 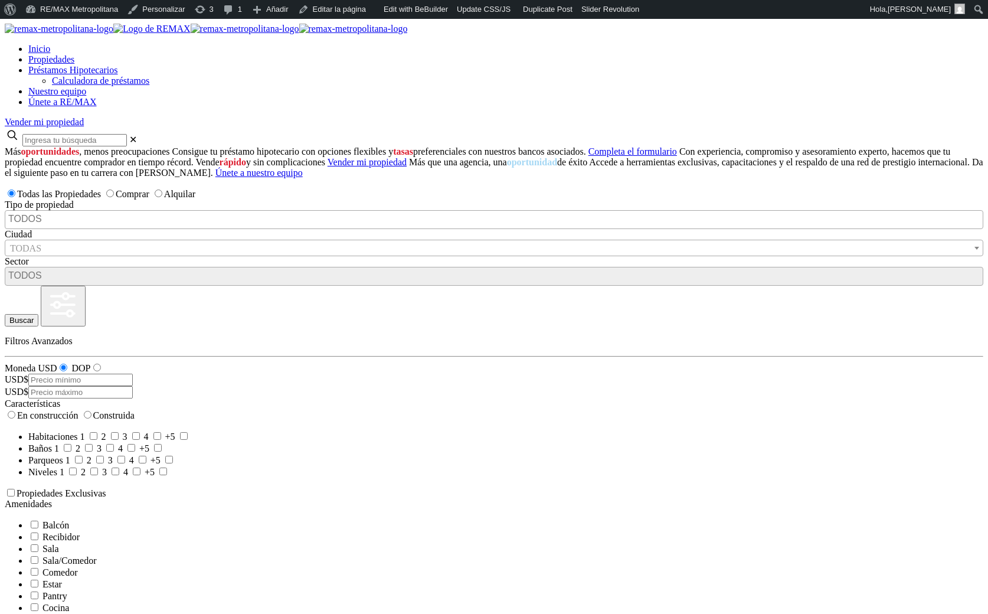 I want to click on a: Únete a RE/MAX, so click(x=63, y=102).